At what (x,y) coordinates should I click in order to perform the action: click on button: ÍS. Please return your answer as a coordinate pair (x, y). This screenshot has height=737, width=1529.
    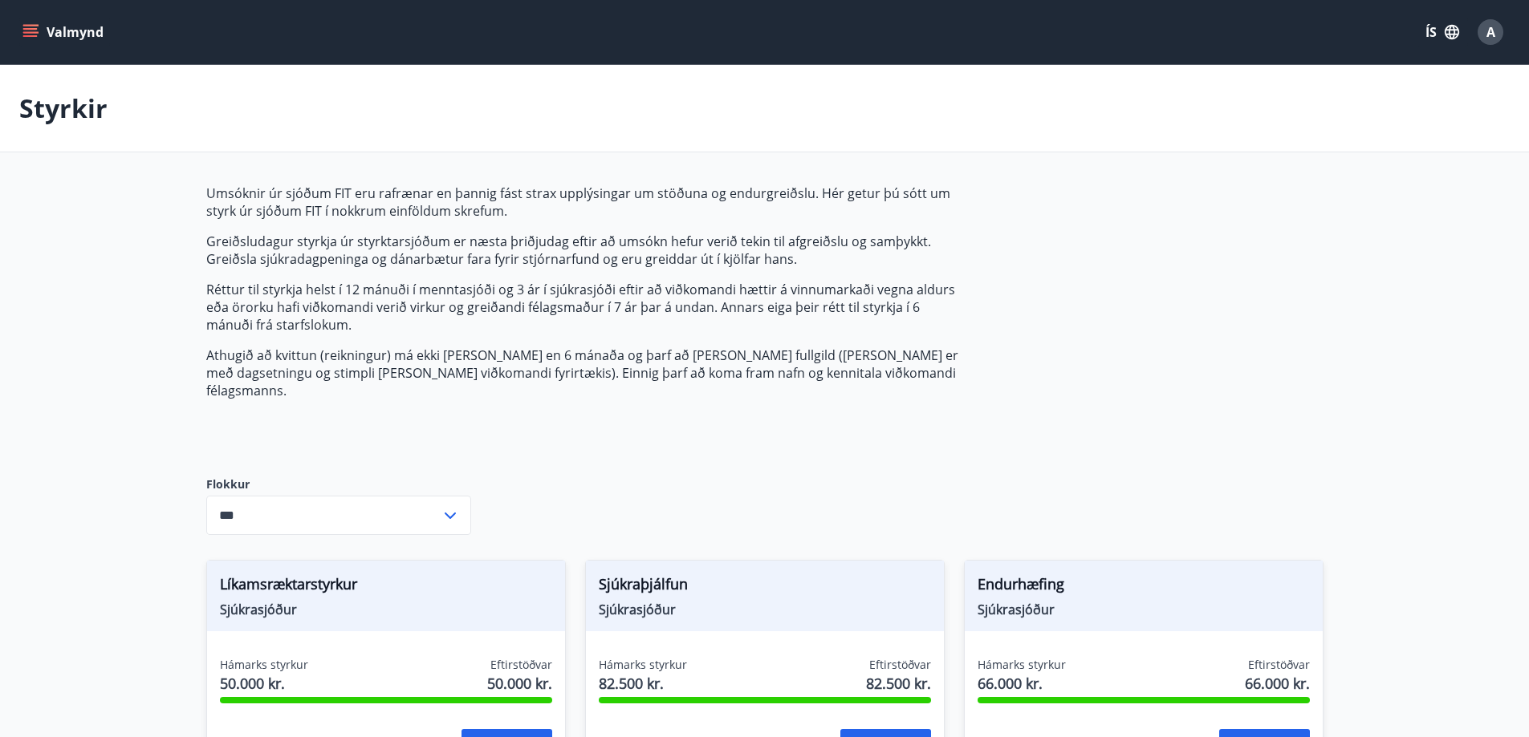
    Looking at the image, I should click on (1442, 32).